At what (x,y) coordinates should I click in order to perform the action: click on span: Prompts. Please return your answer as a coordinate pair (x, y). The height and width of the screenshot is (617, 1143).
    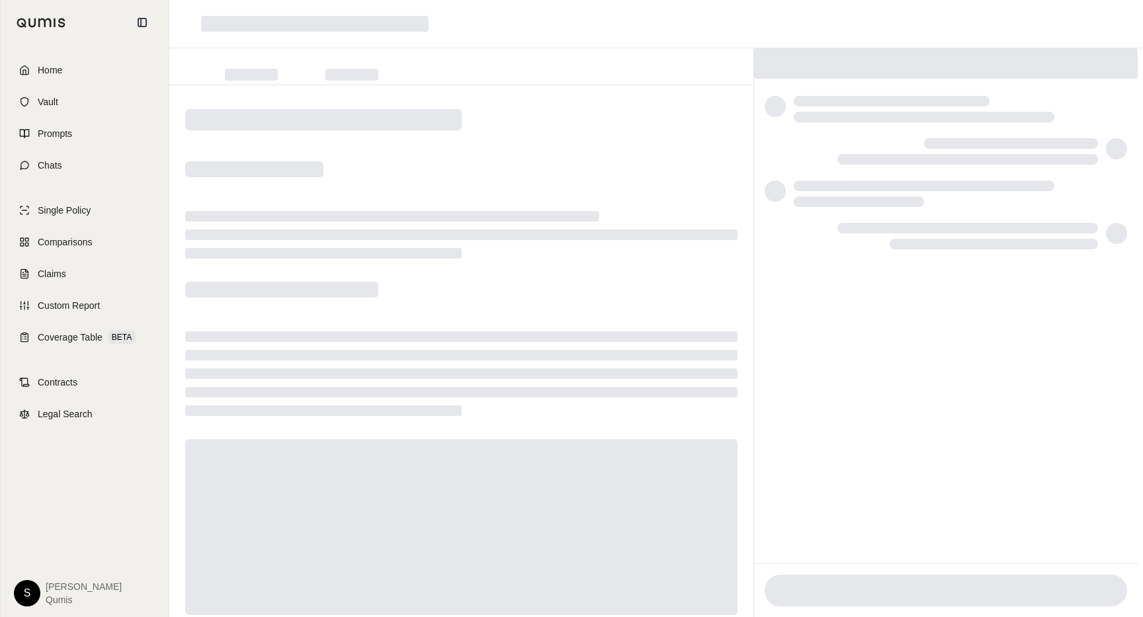
    Looking at the image, I should click on (55, 134).